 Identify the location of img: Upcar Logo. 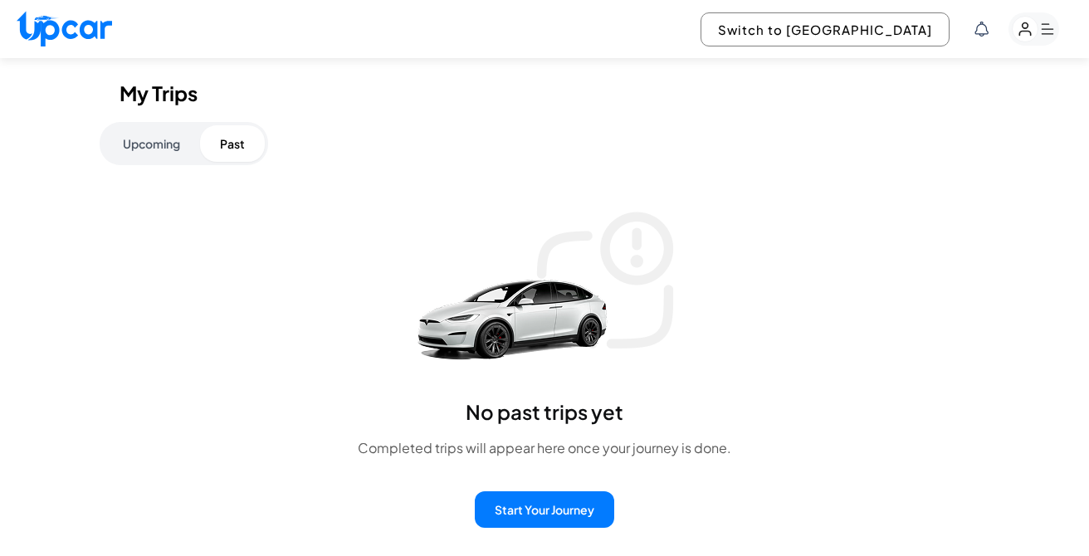
(64, 28).